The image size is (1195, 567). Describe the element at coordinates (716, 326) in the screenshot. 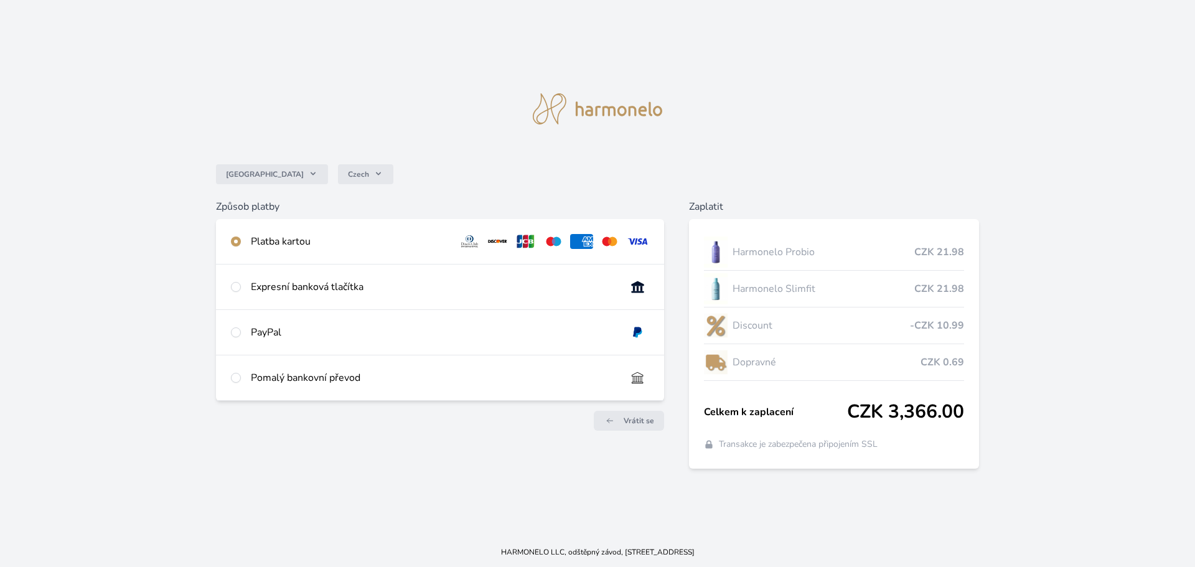

I see `img: discount-lo.png` at that location.